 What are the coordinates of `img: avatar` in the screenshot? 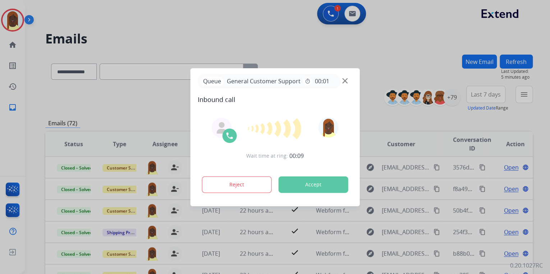 It's located at (328, 128).